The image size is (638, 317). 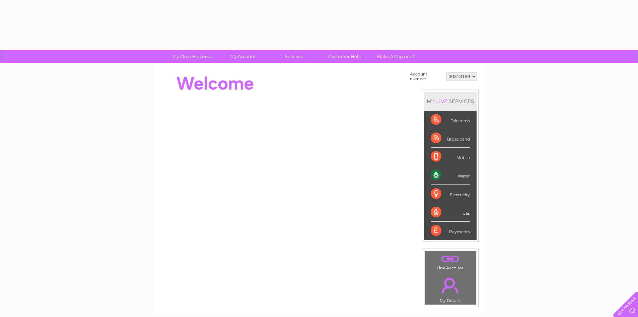 What do you see at coordinates (450, 175) in the screenshot?
I see `div: Water` at bounding box center [450, 175].